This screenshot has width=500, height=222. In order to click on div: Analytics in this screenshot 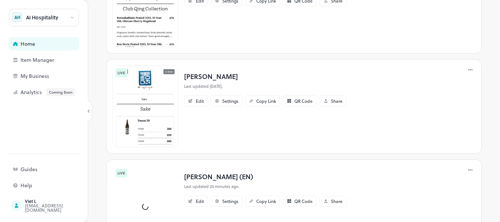, I will do `click(57, 92)`.